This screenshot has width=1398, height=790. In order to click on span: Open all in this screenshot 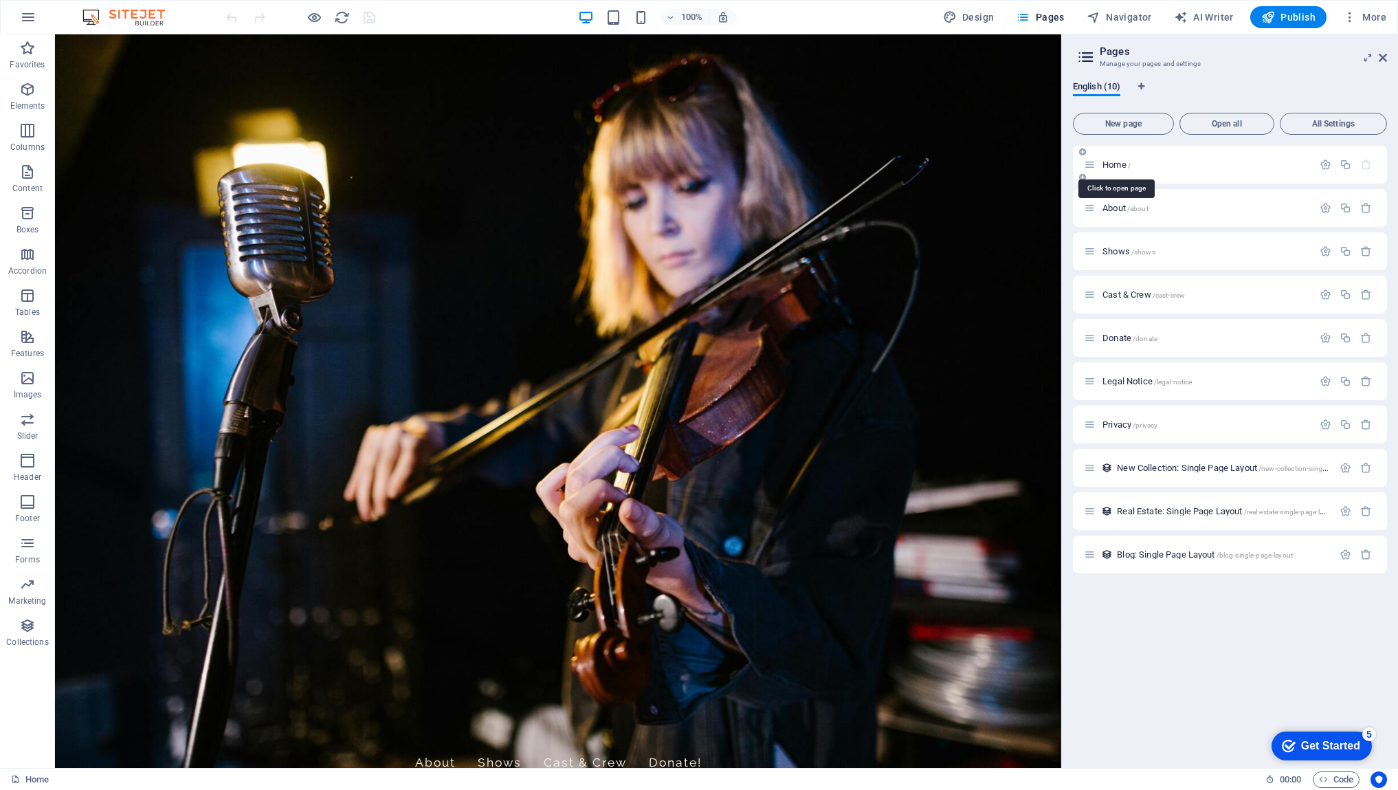, I will do `click(1227, 124)`.